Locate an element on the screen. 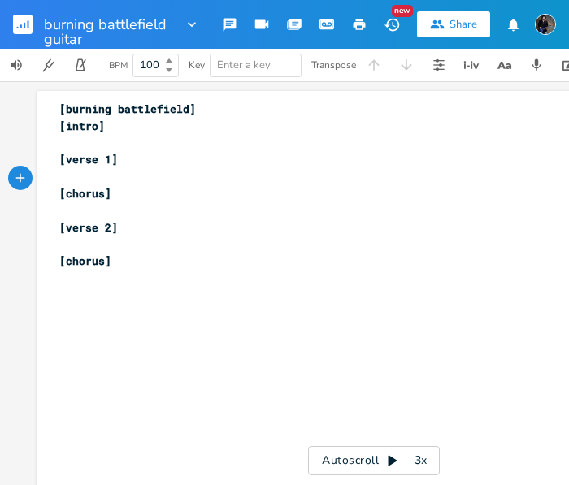 This screenshot has width=569, height=485. div: Share is located at coordinates (463, 24).